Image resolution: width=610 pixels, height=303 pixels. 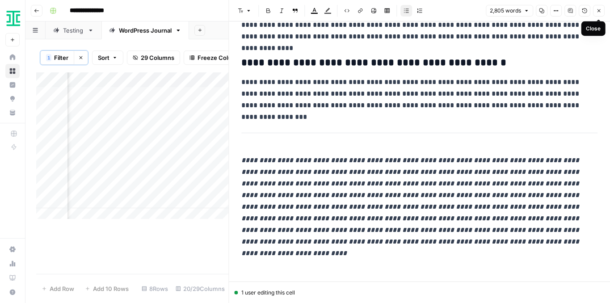 What do you see at coordinates (108, 58) in the screenshot?
I see `button: Sort` at bounding box center [108, 58].